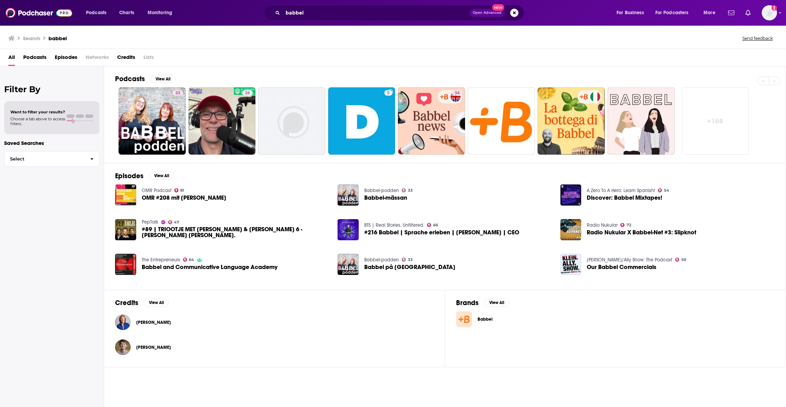 Image resolution: width=786 pixels, height=407 pixels. What do you see at coordinates (157, 190) in the screenshot?
I see `a: OMR Podcast` at bounding box center [157, 190].